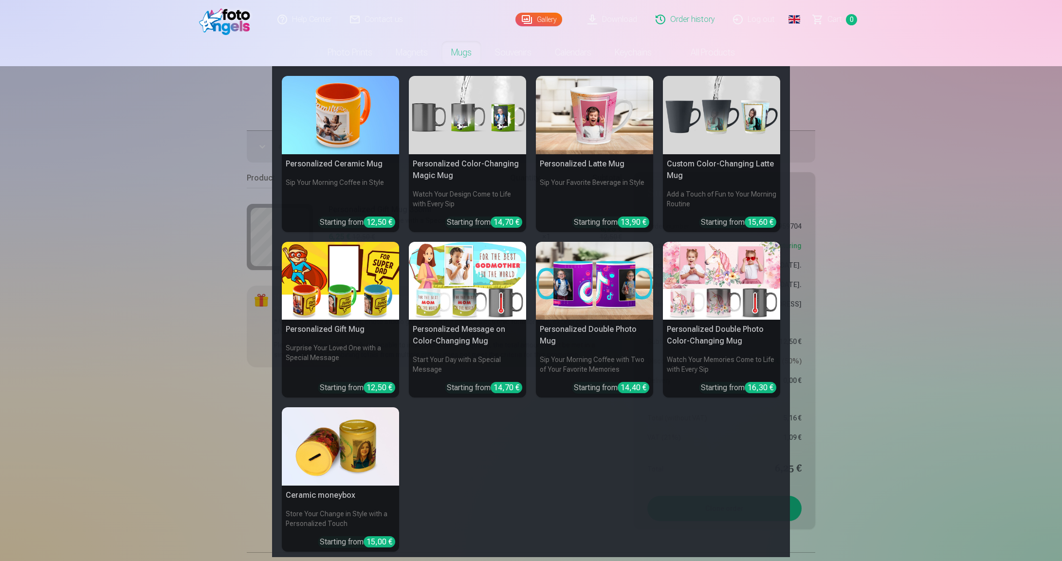 The width and height of the screenshot is (1062, 561). What do you see at coordinates (340, 154) in the screenshot?
I see `a: Personalized Ceramic MugPersonalized Ceramic MugSip Your Morning Coffee in StyleStarting from12,50 €` at bounding box center [340, 154].